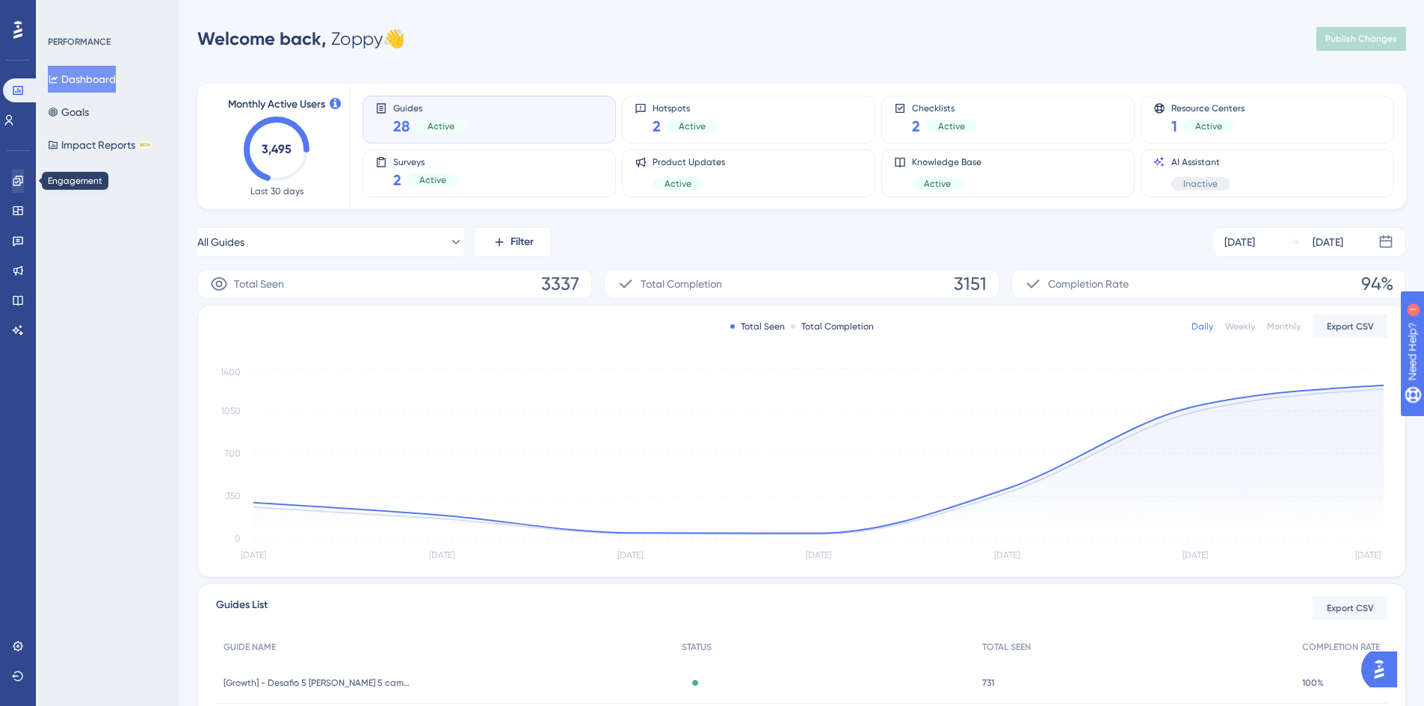  Describe the element at coordinates (277, 105) in the screenshot. I see `span: Monthly Active Users` at that location.